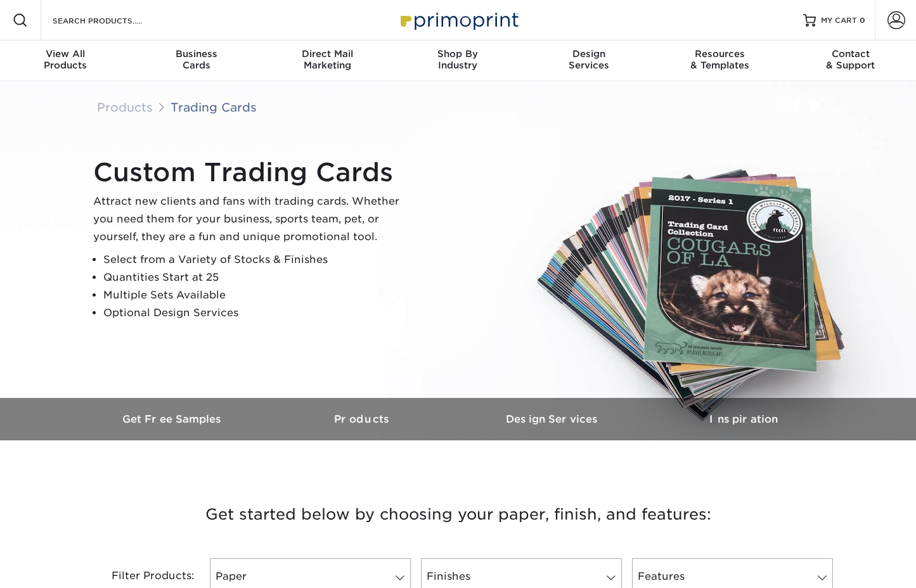 The image size is (916, 588). What do you see at coordinates (553, 419) in the screenshot?
I see `h3: Design Services` at bounding box center [553, 419].